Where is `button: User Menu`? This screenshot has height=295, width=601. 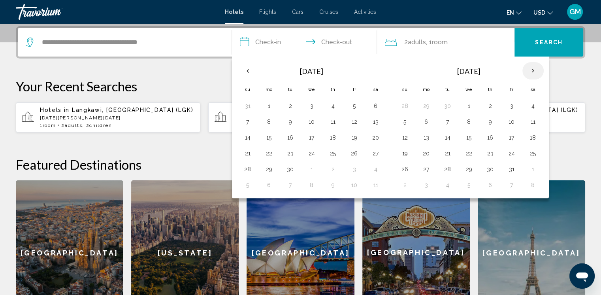 button: User Menu is located at coordinates (575, 12).